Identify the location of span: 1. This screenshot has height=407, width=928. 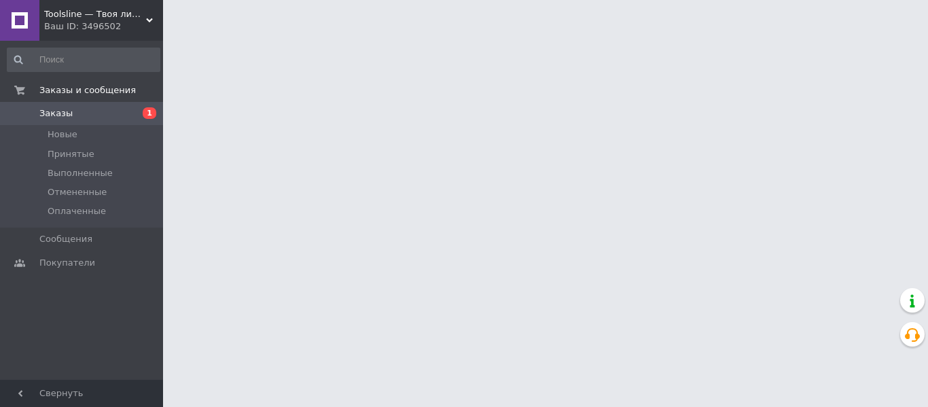
(149, 113).